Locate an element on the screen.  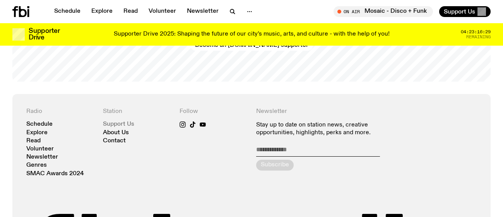
h4: Follow is located at coordinates (213, 111).